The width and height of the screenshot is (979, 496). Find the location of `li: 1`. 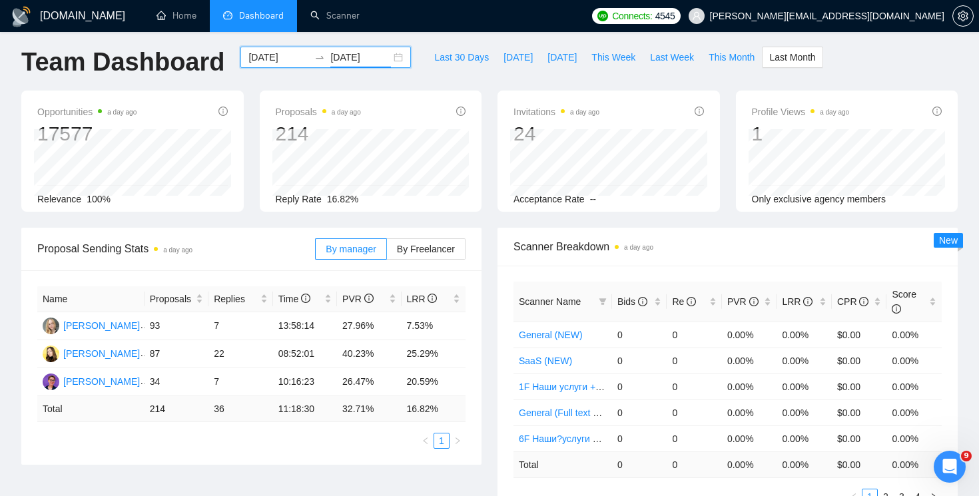

li: 1 is located at coordinates (441, 441).